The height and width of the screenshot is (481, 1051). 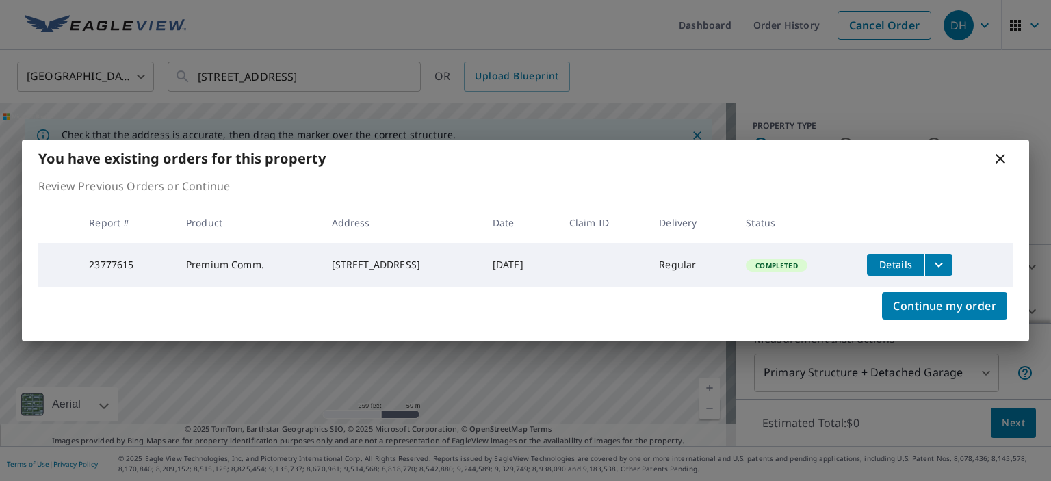 I want to click on th: Address, so click(x=401, y=222).